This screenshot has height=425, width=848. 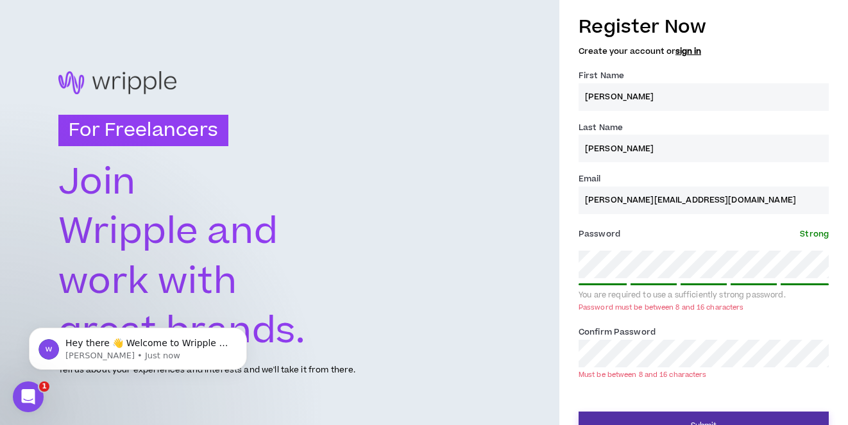 What do you see at coordinates (128, 48) in the screenshot?
I see `div: message notification from Morgan, Just now. Hey there 👋 Welcome to Wripple 🙌 Take a look around! ...` at bounding box center [128, 48].